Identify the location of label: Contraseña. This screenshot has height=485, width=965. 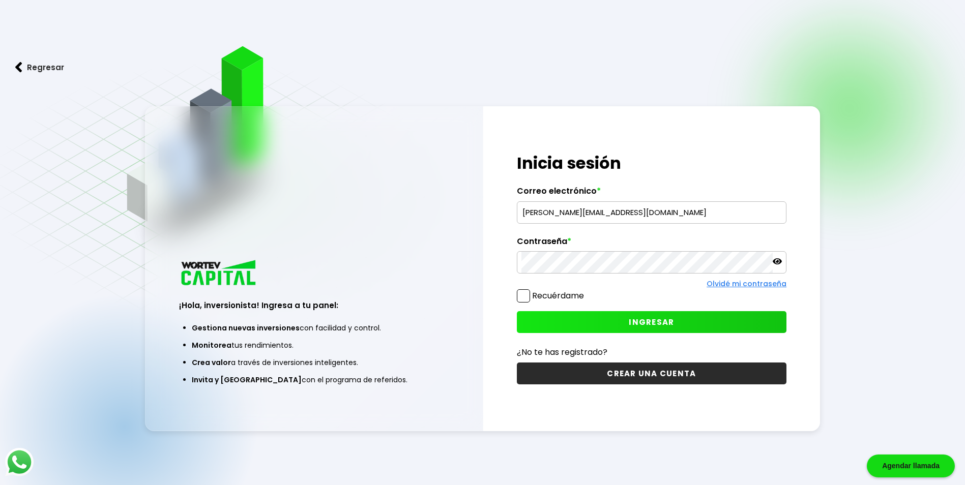
(651, 244).